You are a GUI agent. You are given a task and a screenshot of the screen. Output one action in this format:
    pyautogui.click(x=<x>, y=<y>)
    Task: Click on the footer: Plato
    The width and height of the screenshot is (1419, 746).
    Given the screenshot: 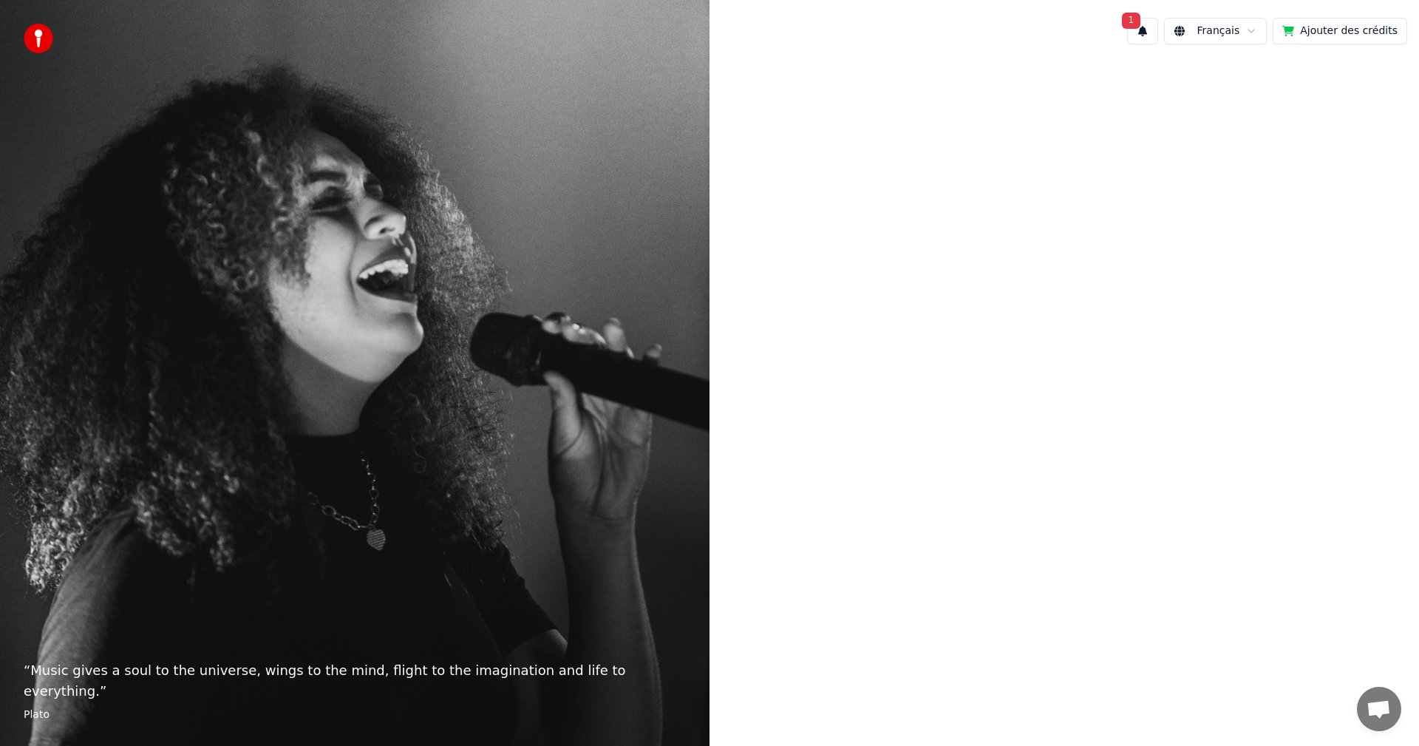 What is the action you would take?
    pyautogui.click(x=355, y=715)
    